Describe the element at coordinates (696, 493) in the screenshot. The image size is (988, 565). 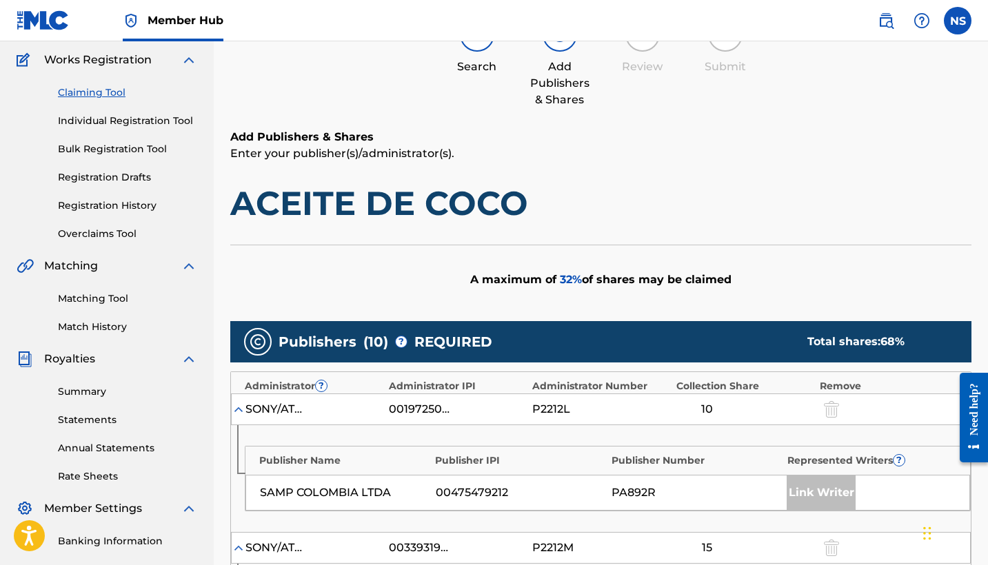
I see `div: PA892R` at that location.